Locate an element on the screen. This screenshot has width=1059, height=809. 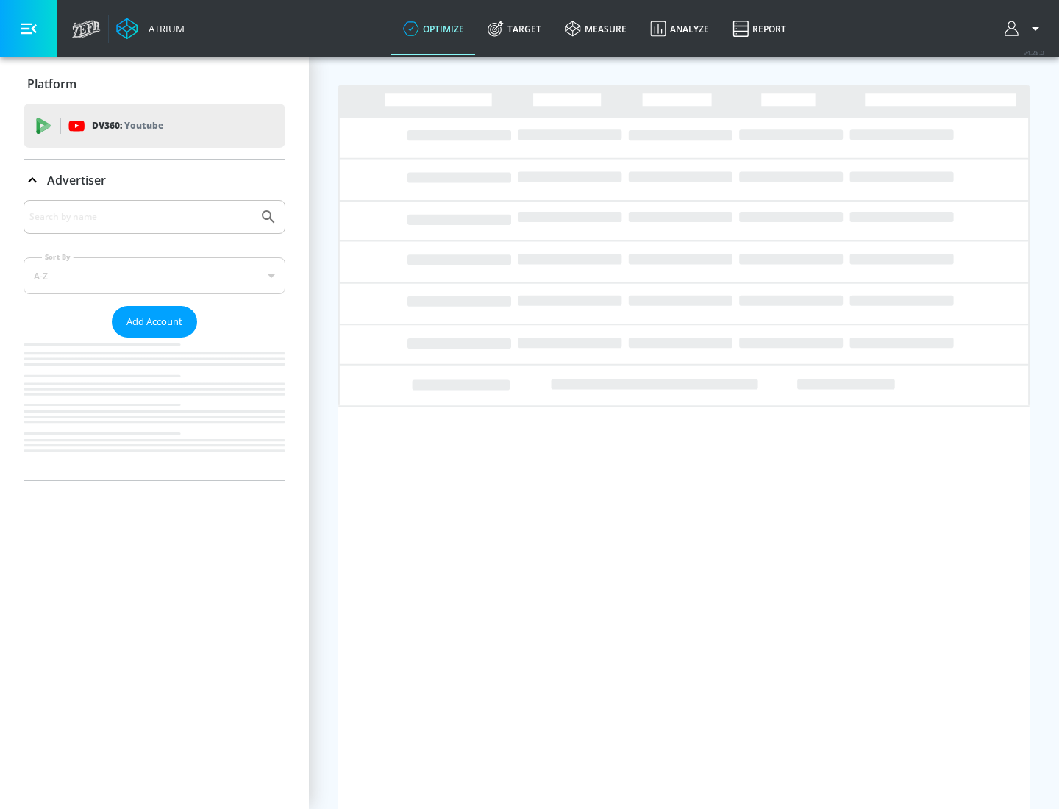
div: DV360: Youtube is located at coordinates (154, 126).